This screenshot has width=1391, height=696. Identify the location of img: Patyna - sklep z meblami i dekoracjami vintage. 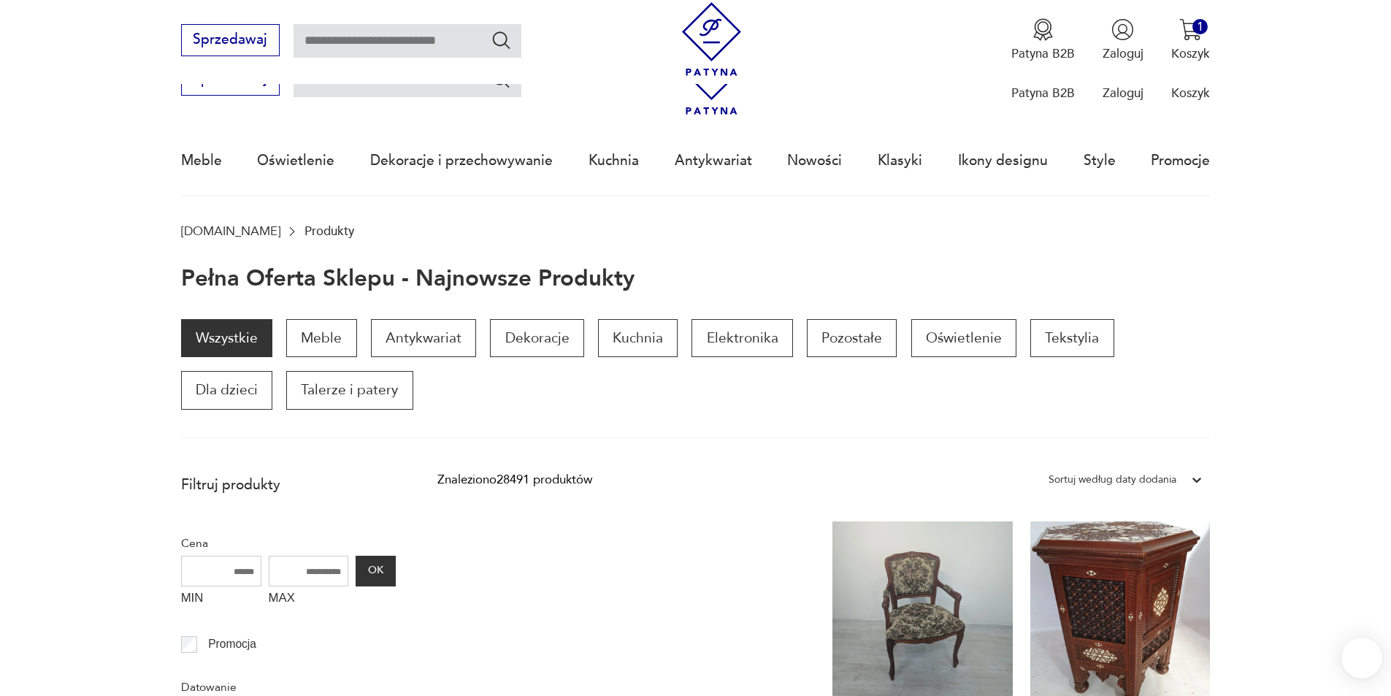
(711, 39).